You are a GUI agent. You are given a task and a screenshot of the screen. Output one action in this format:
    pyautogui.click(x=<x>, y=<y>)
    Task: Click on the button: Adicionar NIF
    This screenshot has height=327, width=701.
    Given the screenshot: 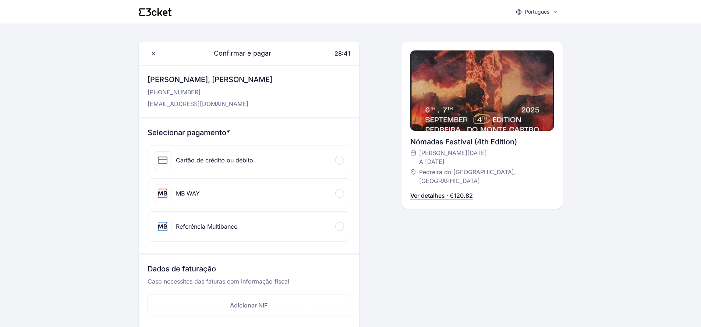 What is the action you would take?
    pyautogui.click(x=249, y=305)
    